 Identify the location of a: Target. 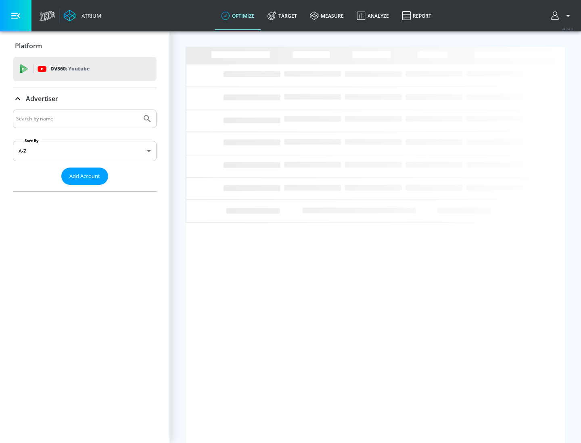
(282, 16).